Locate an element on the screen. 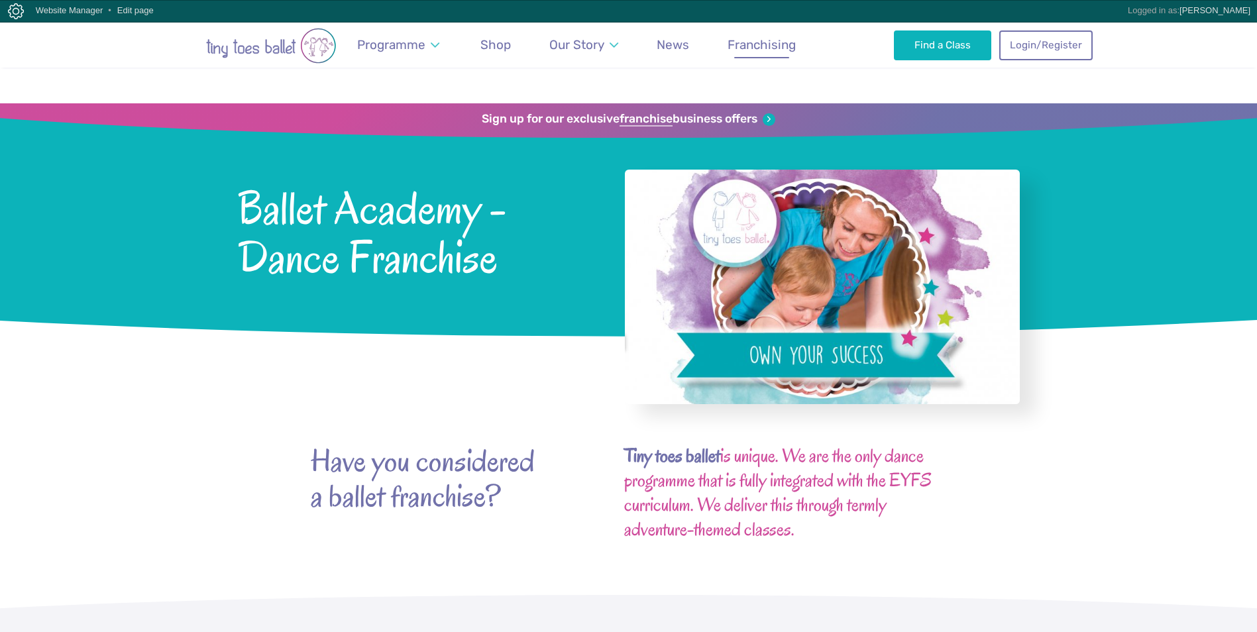  strong: franchise is located at coordinates (646, 119).